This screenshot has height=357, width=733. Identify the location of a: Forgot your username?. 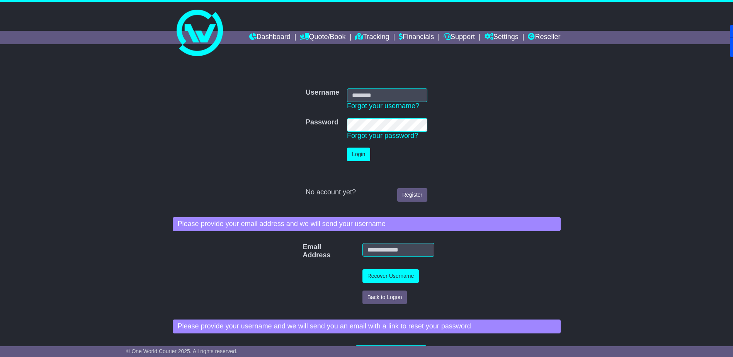
(383, 106).